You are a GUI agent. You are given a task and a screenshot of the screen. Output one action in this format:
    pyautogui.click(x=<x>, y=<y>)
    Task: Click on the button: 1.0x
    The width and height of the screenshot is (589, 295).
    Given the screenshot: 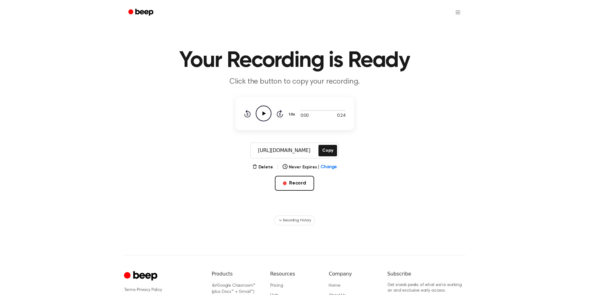 What is the action you would take?
    pyautogui.click(x=293, y=114)
    